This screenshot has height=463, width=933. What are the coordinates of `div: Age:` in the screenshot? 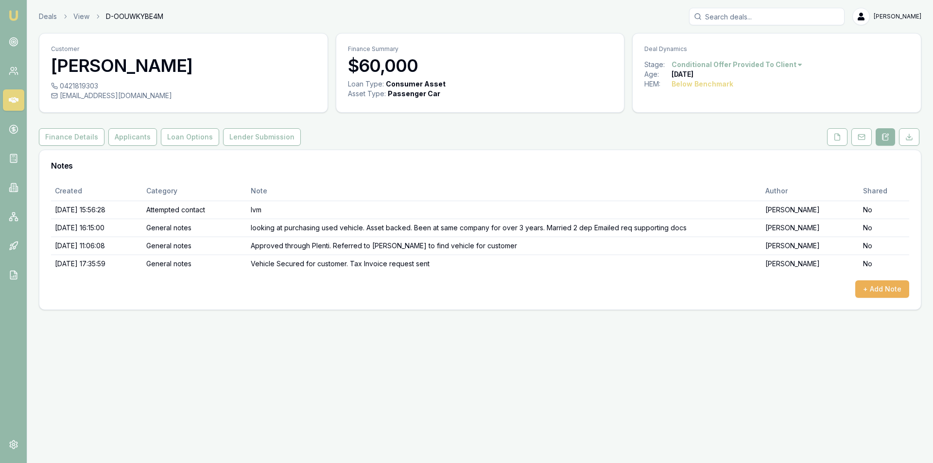 It's located at (658, 74).